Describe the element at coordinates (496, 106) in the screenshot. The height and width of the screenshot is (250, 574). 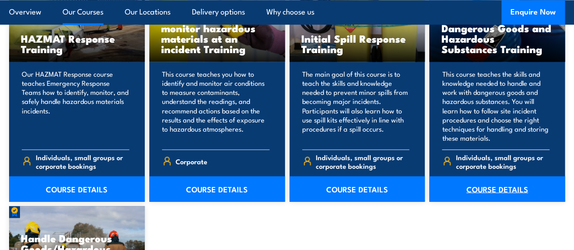
I see `p: This course teaches the skills and knowledge needed to handle and work with dangerous goods and h...` at that location.